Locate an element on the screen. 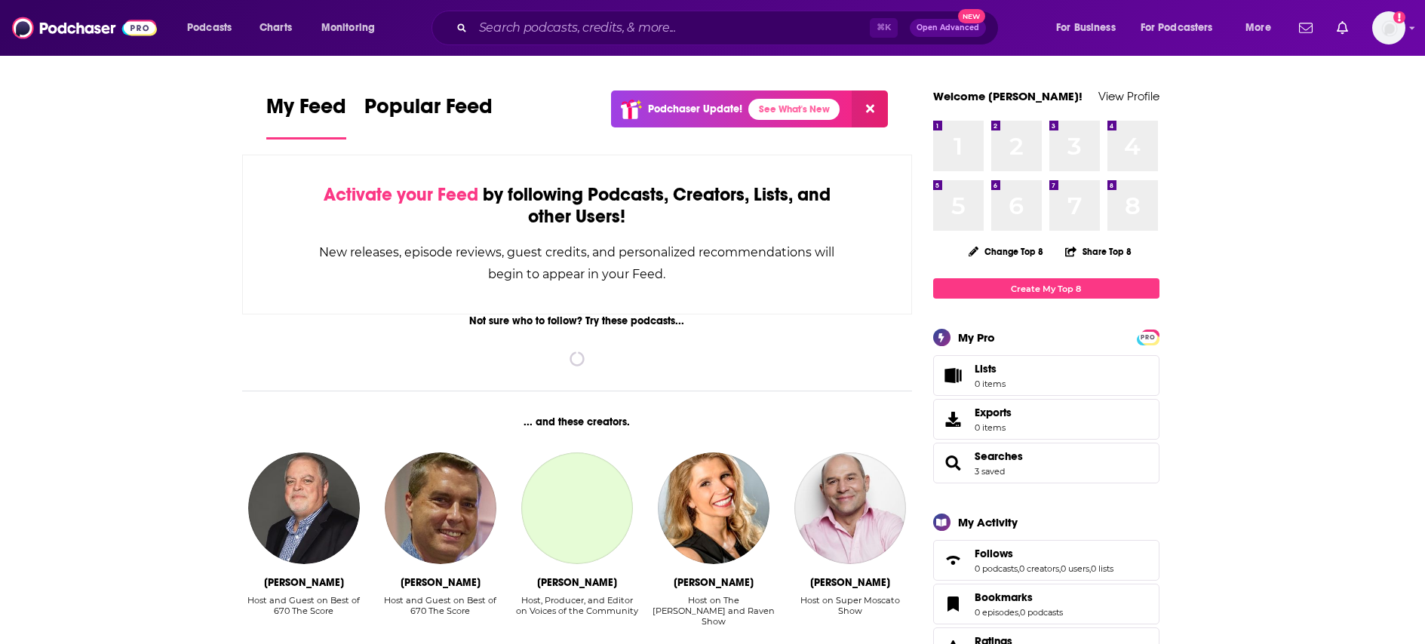 Image resolution: width=1425 pixels, height=644 pixels. p: Podchaser Update! is located at coordinates (695, 109).